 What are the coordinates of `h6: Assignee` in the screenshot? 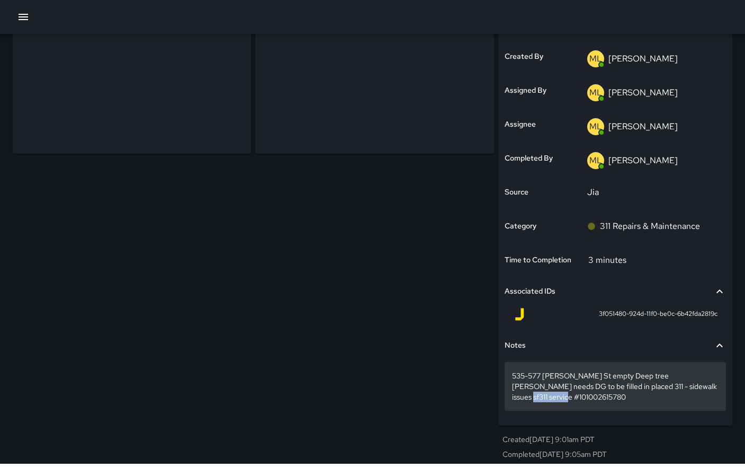 It's located at (520, 124).